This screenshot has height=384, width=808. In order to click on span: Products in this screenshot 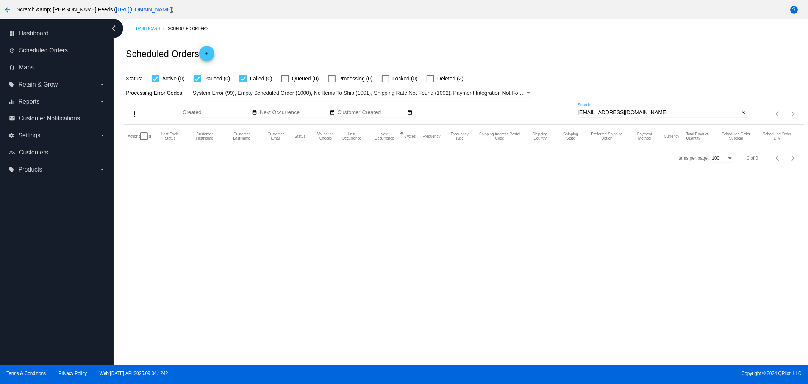, I will do `click(30, 169)`.